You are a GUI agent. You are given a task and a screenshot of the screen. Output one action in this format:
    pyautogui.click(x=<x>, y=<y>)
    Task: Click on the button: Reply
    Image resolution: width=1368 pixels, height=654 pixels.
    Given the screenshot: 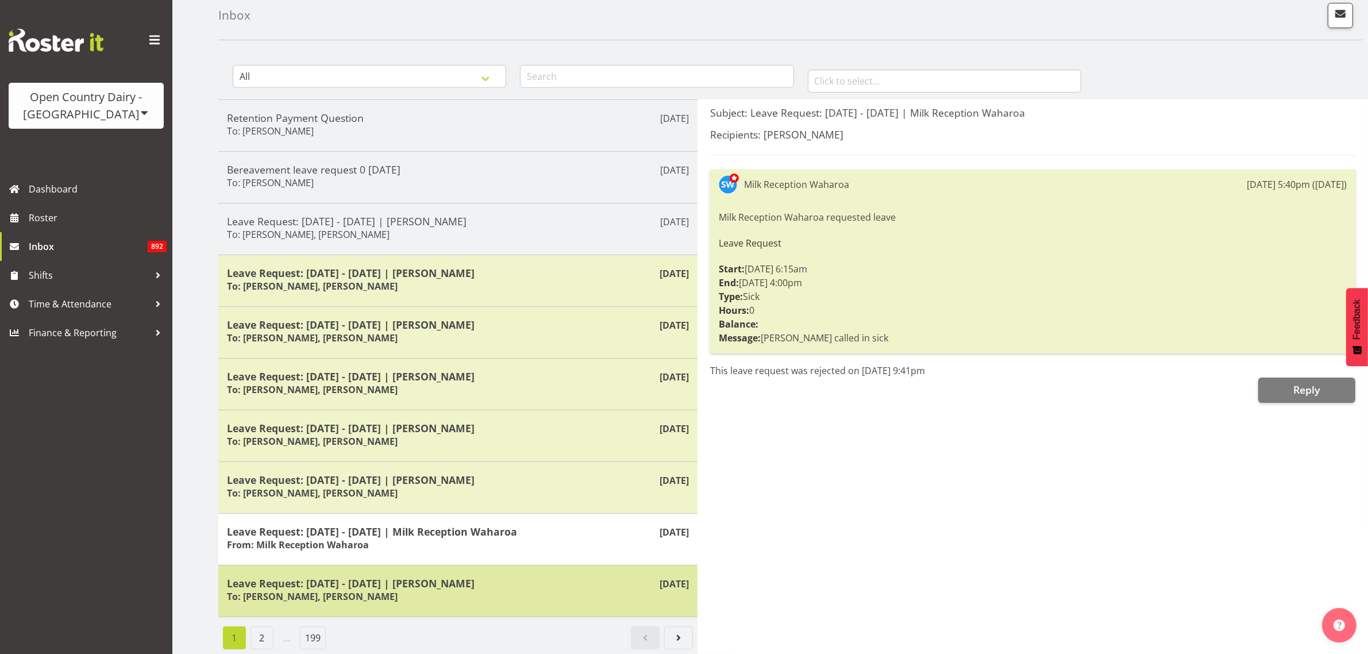 What is the action you would take?
    pyautogui.click(x=1307, y=390)
    